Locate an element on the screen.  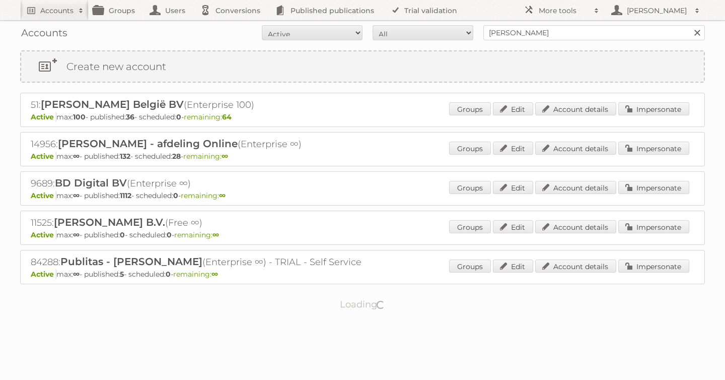
strong: 28 is located at coordinates (176, 156).